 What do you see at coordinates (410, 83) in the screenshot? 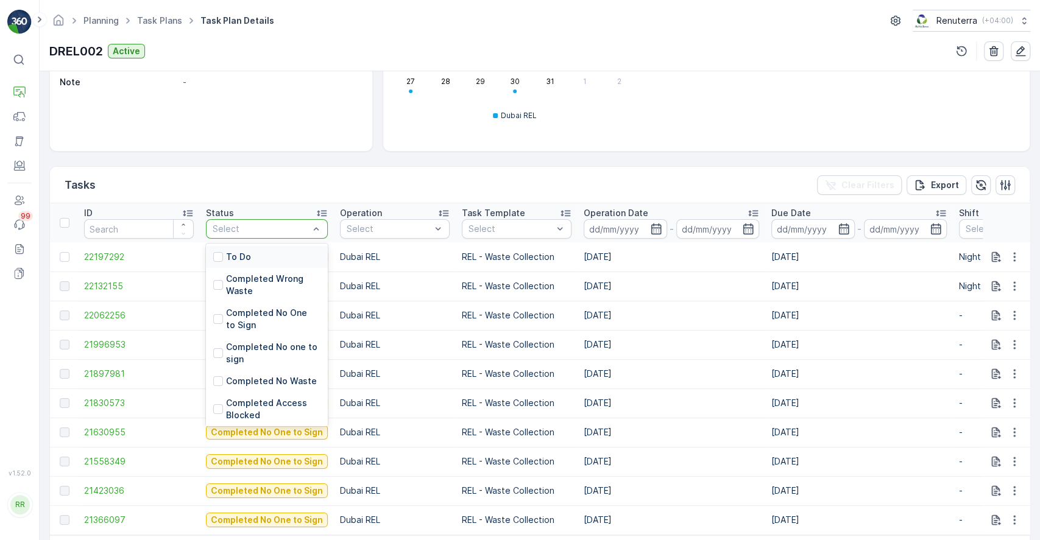
I see `button: October 27, 2025` at bounding box center [410, 83].